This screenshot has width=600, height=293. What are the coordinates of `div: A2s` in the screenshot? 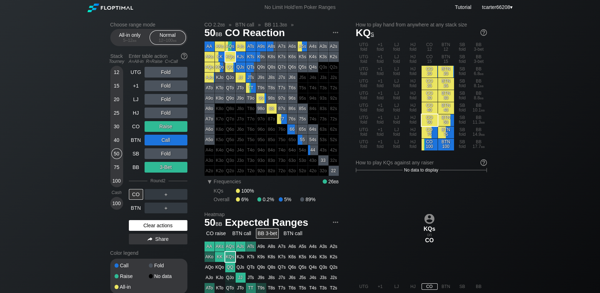 It's located at (334, 46).